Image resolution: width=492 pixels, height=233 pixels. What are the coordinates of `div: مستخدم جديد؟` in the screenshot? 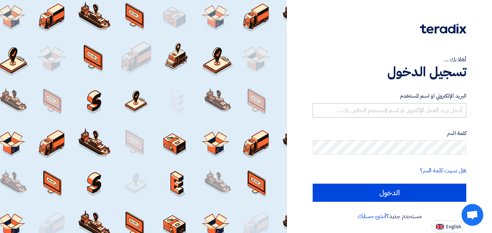 It's located at (390, 216).